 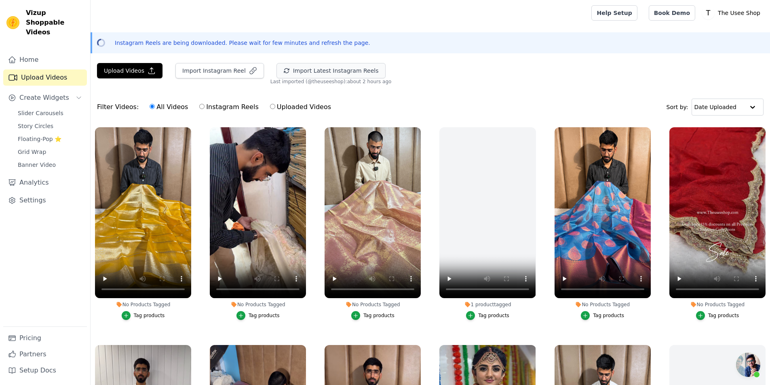 I want to click on span: Banner Video, so click(x=37, y=165).